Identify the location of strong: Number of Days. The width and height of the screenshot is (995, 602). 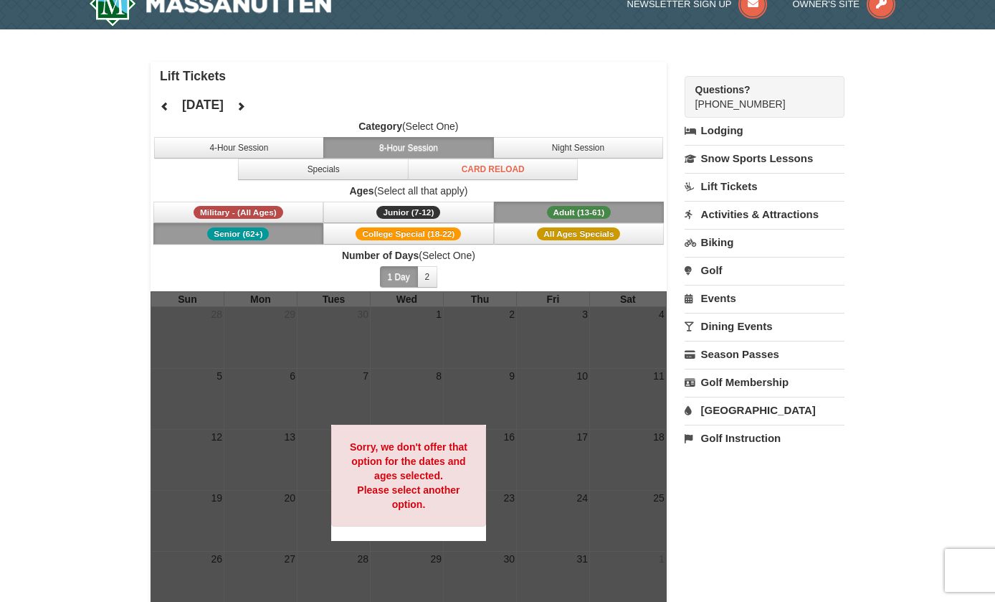
(380, 255).